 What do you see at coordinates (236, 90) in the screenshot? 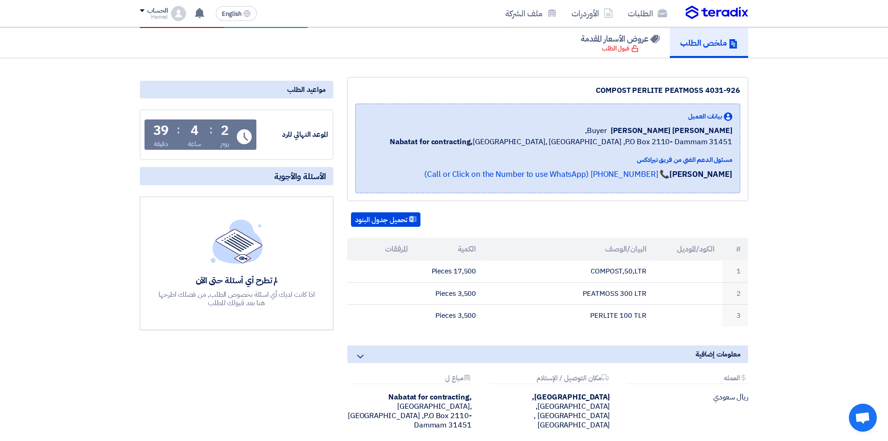
I see `div: مواعيد الطلب` at bounding box center [236, 90].